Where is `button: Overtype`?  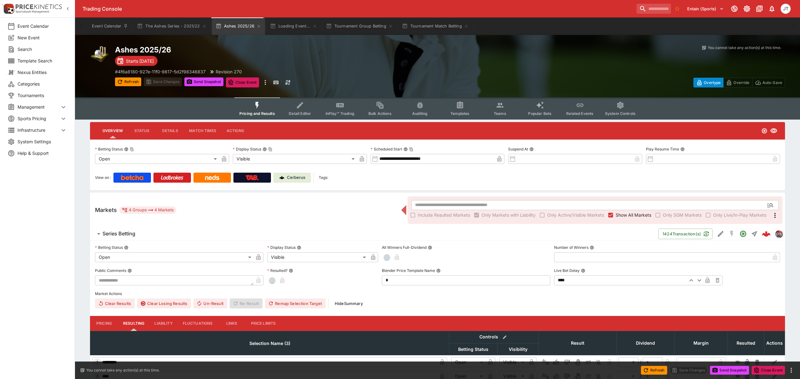 button: Overtype is located at coordinates (708, 82).